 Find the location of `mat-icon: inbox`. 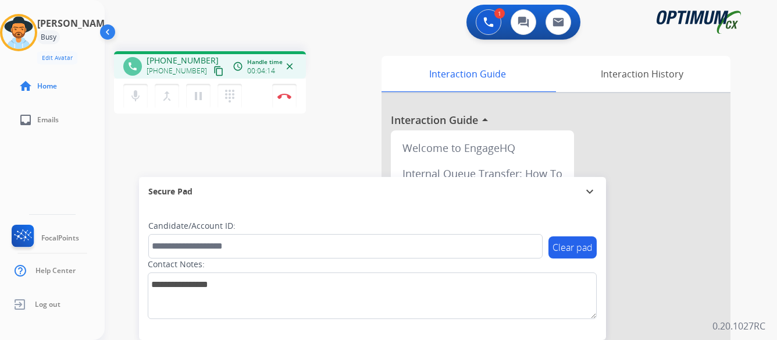

mat-icon: inbox is located at coordinates (26, 120).